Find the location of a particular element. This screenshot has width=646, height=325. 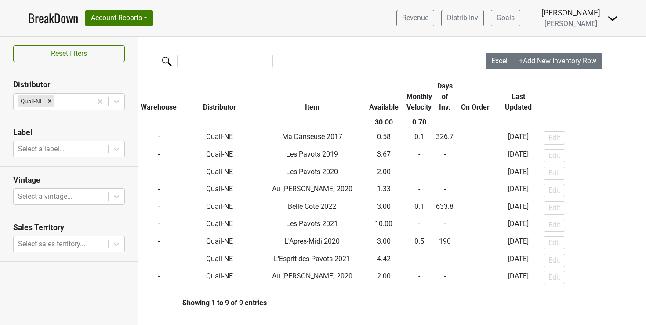

td: 0.5 is located at coordinates (419, 243).